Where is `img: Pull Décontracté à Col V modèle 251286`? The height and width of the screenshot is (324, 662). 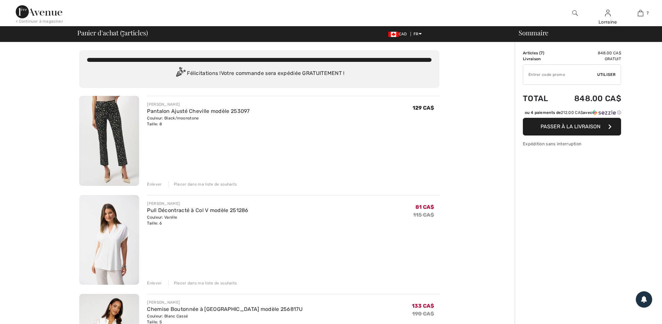 img: Pull Décontracté à Col V modèle 251286 is located at coordinates (109, 240).